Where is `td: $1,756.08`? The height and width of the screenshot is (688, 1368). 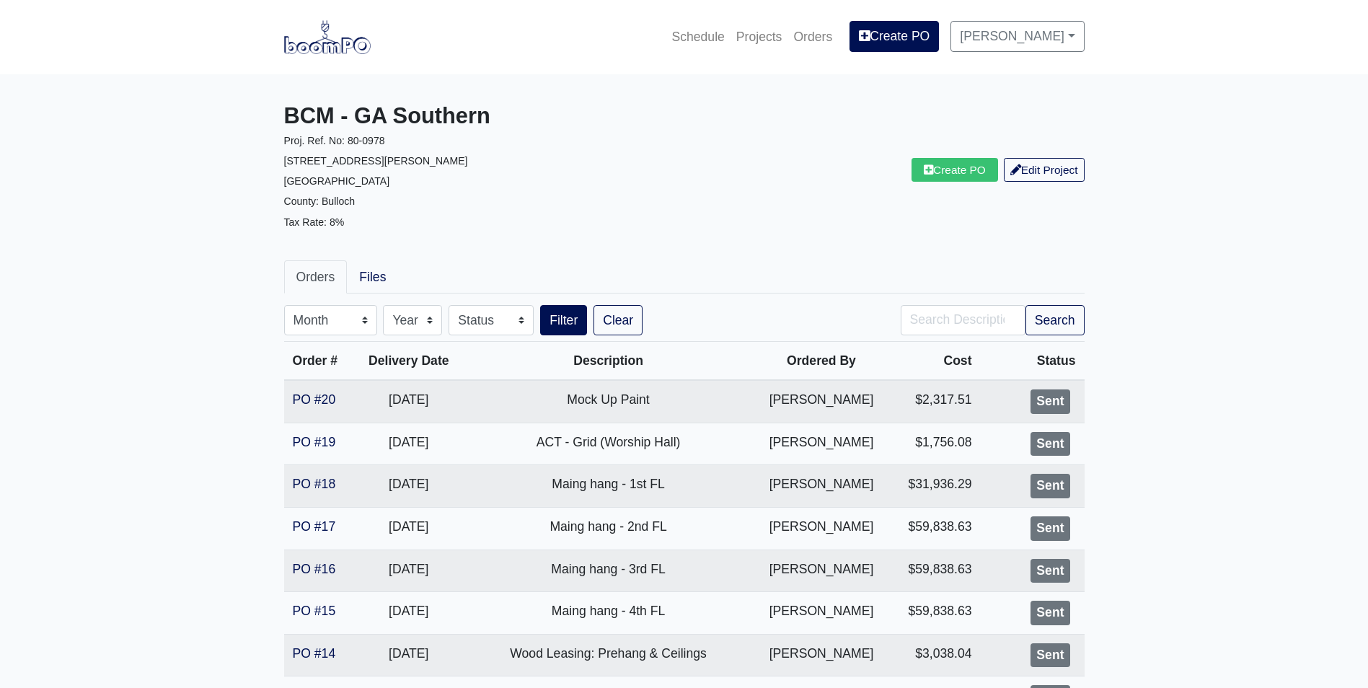
td: $1,756.08 is located at coordinates (936, 444).